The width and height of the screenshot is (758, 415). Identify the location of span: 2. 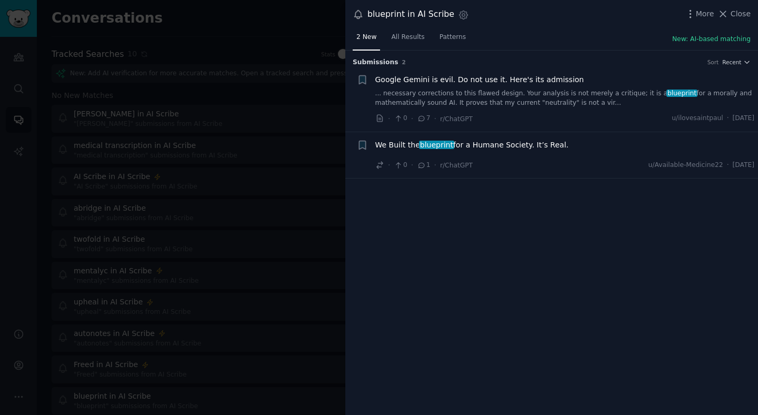
(404, 62).